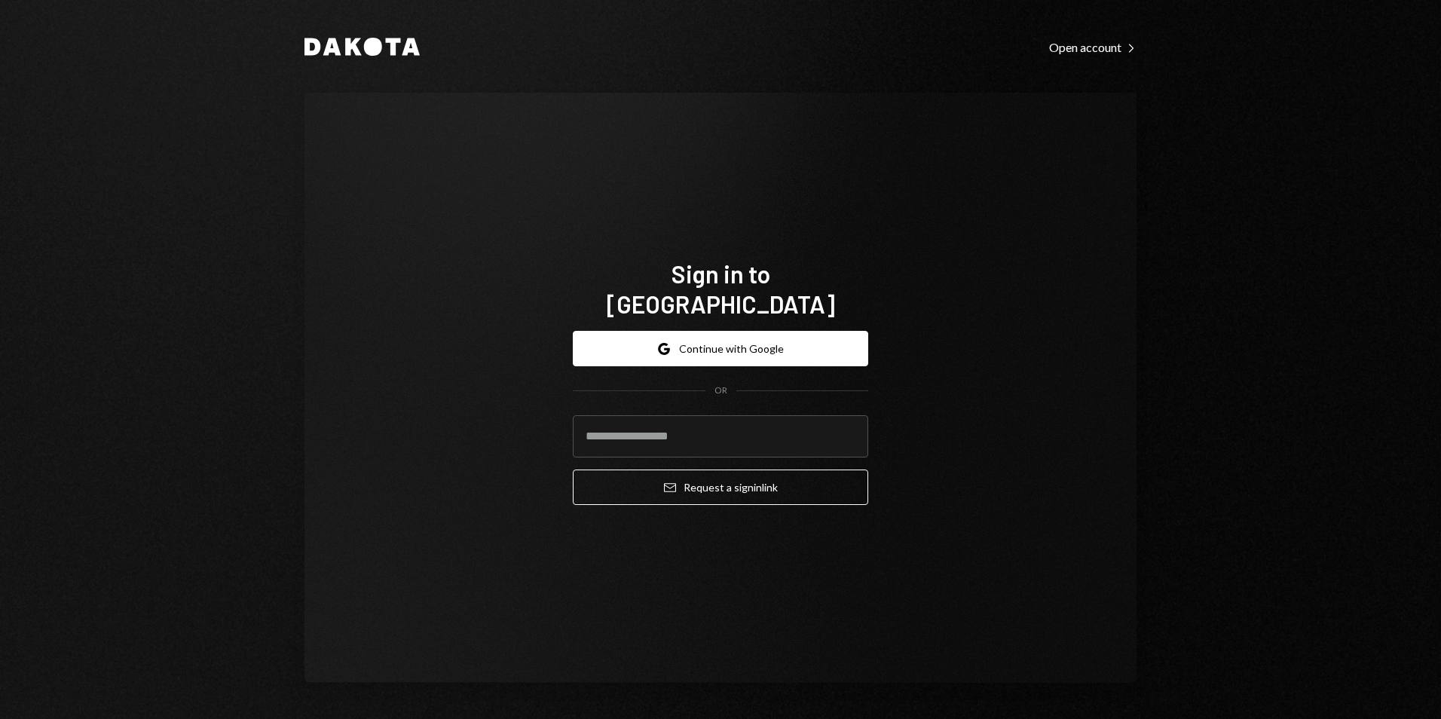  What do you see at coordinates (721, 390) in the screenshot?
I see `div: OR` at bounding box center [721, 390].